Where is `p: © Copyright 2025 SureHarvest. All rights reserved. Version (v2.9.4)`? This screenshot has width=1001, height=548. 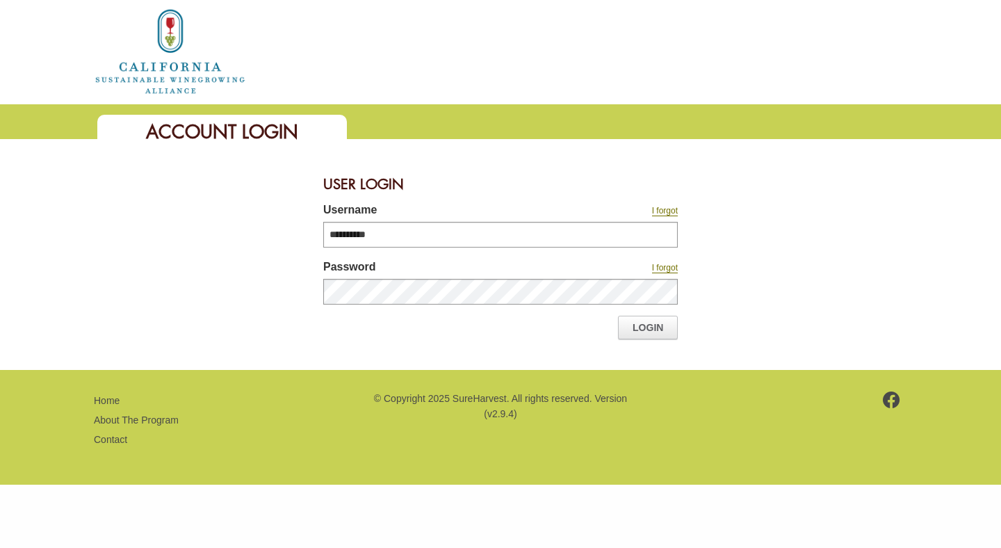 p: © Copyright 2025 SureHarvest. All rights reserved. Version (v2.9.4) is located at coordinates (500, 406).